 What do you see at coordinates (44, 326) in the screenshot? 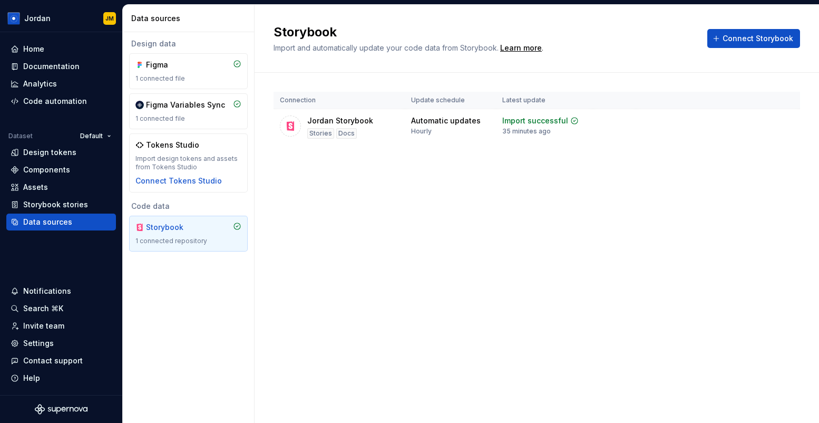
I see `div: Invite team` at bounding box center [44, 326].